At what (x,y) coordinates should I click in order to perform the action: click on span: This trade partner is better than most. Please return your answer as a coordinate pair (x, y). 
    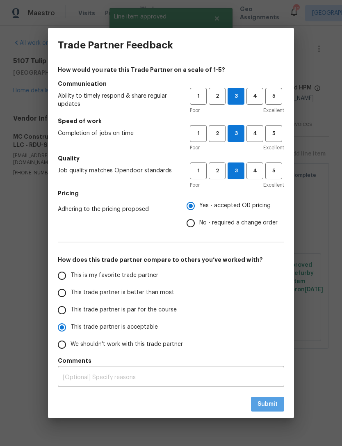
    Looking at the image, I should click on (122, 292).